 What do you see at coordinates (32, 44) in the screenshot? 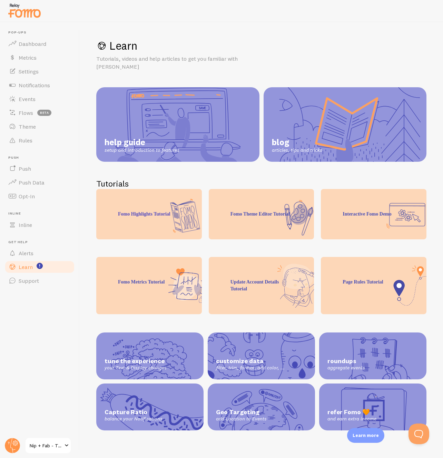
I see `span: Dashboard` at bounding box center [32, 44].